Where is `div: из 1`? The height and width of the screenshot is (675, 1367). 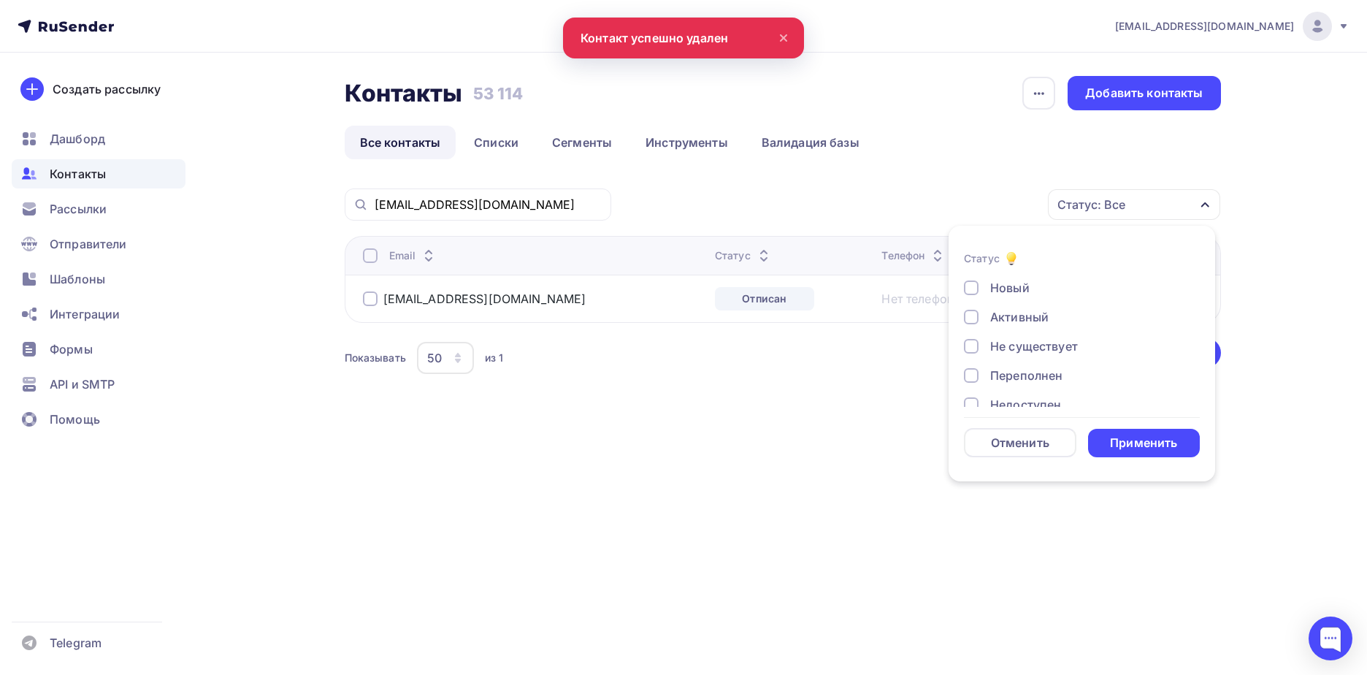 div: из 1 is located at coordinates (495, 358).